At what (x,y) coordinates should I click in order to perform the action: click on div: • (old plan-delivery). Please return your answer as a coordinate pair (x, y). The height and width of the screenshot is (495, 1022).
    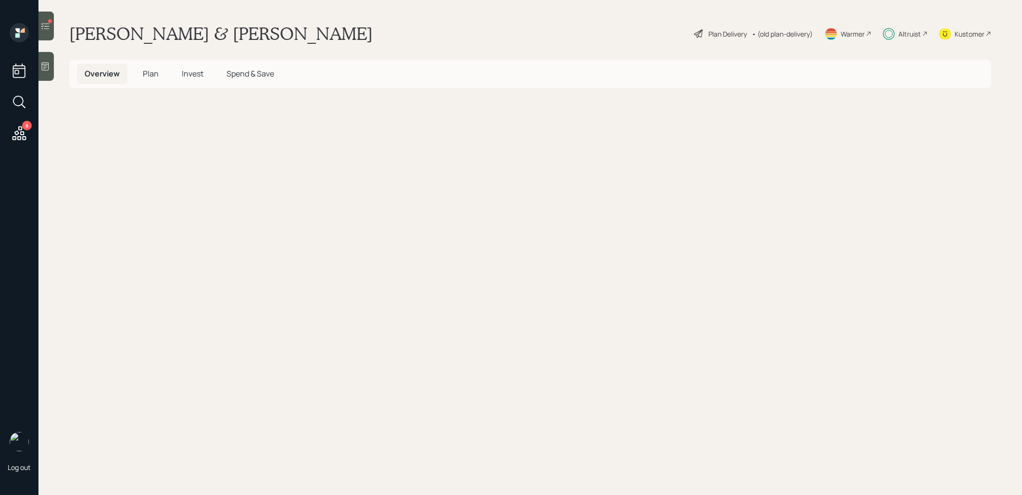
    Looking at the image, I should click on (782, 34).